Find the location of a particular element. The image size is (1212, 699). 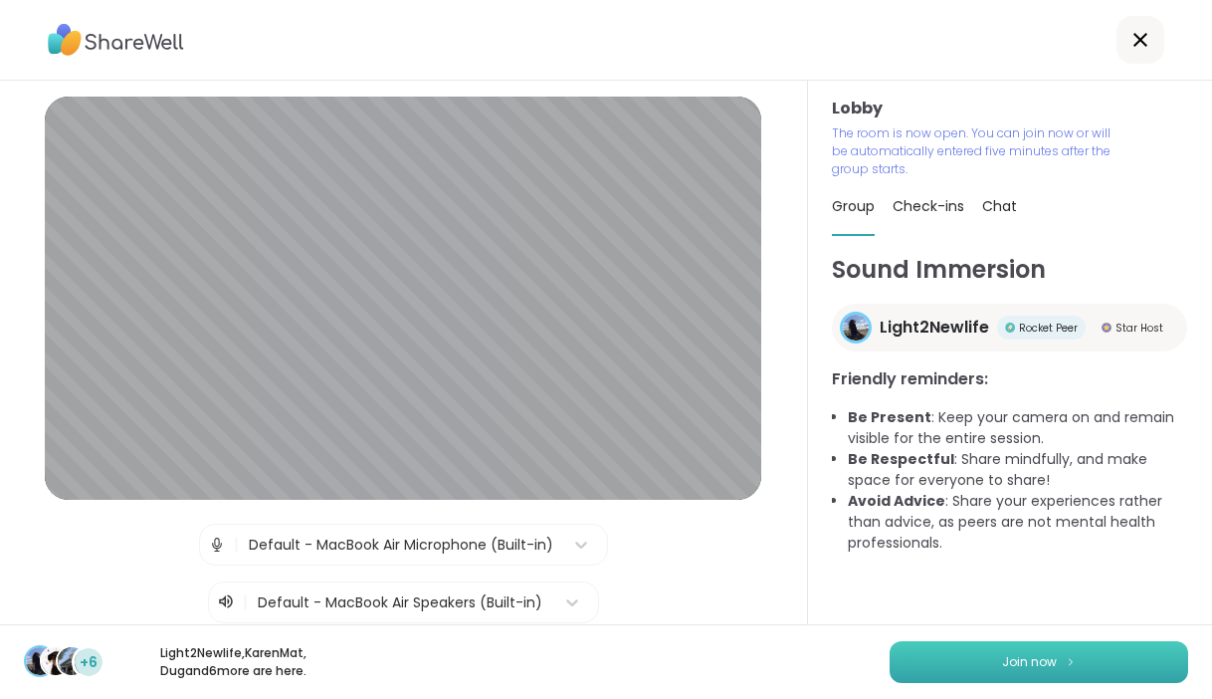

p: The room is now open. You can join now or will be automatically entered five minutes after the gr... is located at coordinates (975, 151).